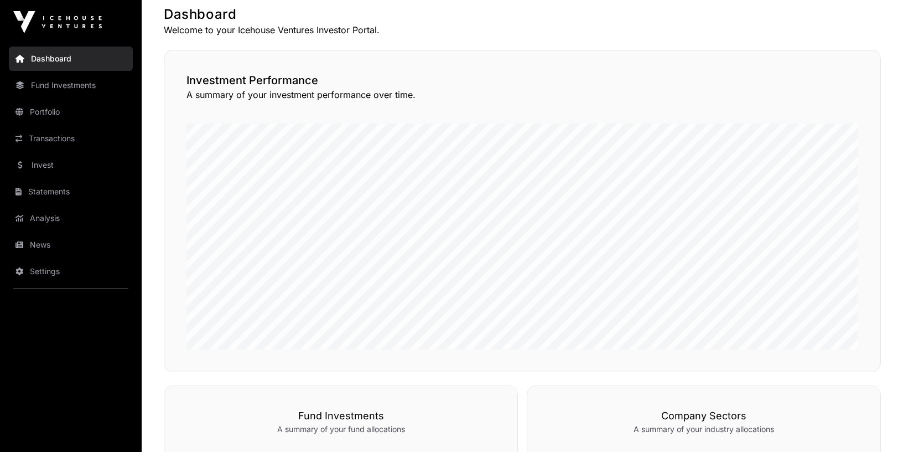 This screenshot has width=903, height=452. What do you see at coordinates (704, 429) in the screenshot?
I see `p: A summary of your industry allocations` at bounding box center [704, 429].